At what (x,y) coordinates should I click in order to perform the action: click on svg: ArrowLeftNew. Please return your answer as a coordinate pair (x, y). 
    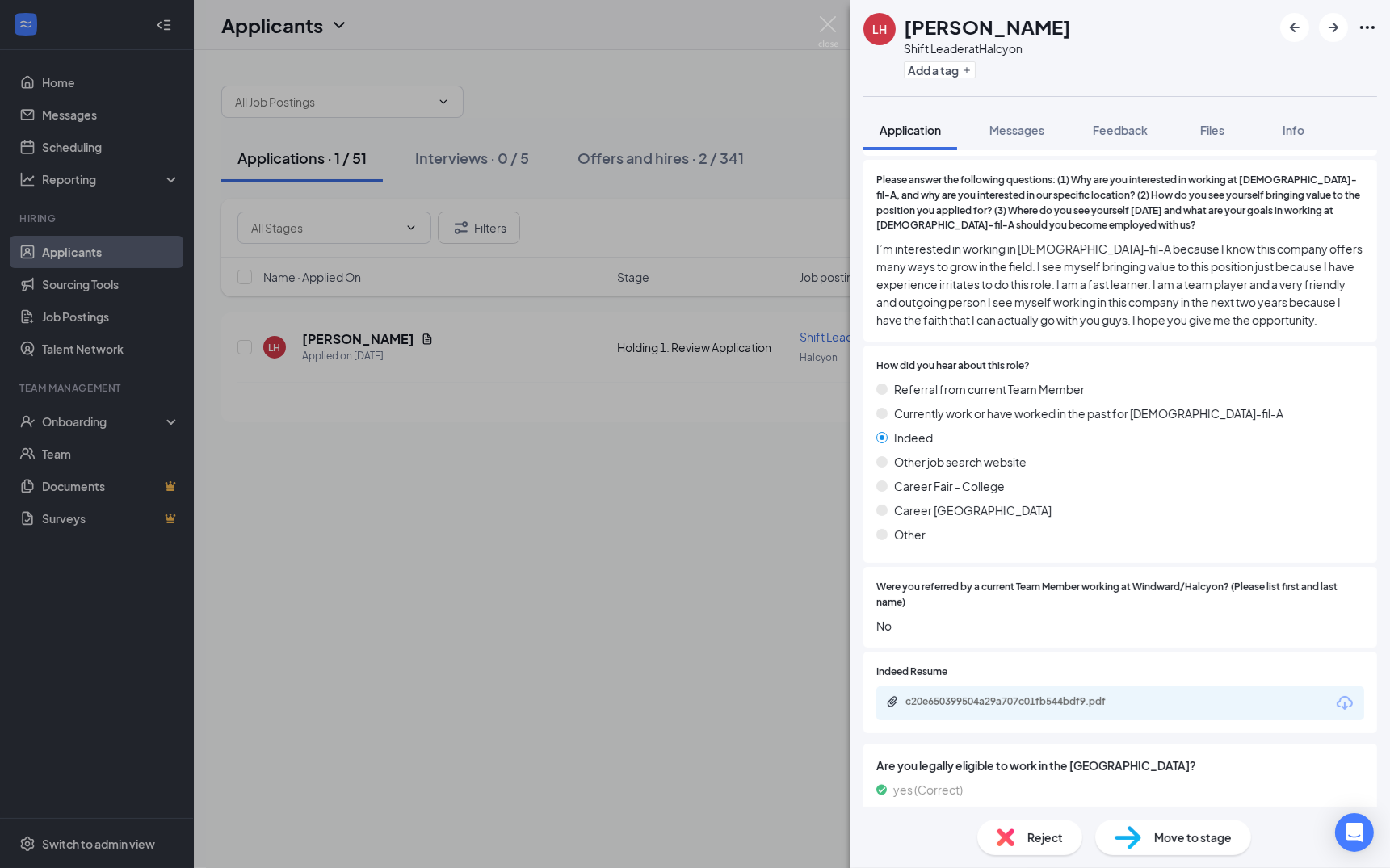
    Looking at the image, I should click on (1294, 27).